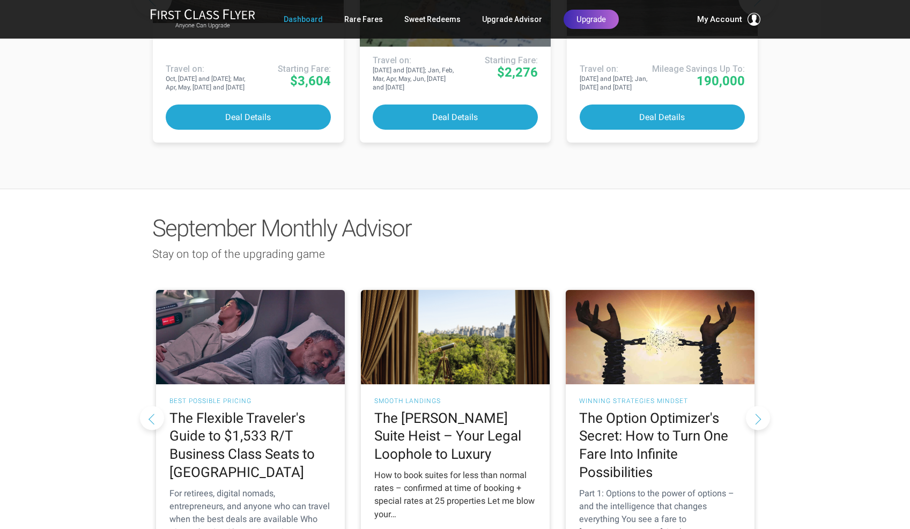  Describe the element at coordinates (203, 14) in the screenshot. I see `img: First Class Flyer` at that location.